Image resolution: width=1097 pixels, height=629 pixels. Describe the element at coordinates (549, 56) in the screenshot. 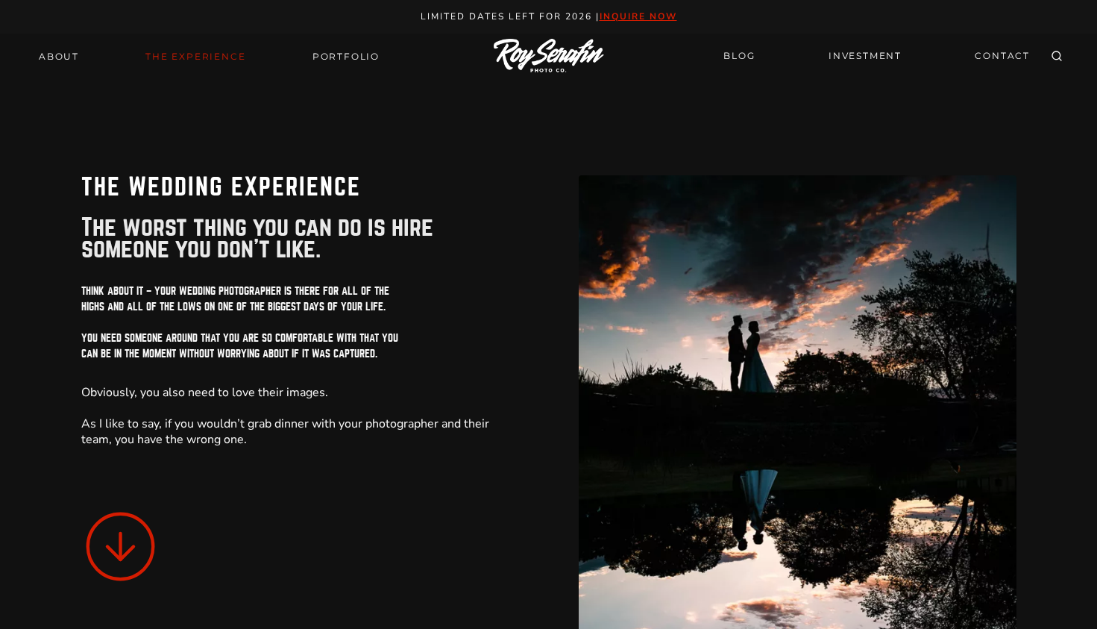

I see `img: Logo of Roy Serafin Photo Co., featuring stylized text in white on a light background, representi...` at that location.